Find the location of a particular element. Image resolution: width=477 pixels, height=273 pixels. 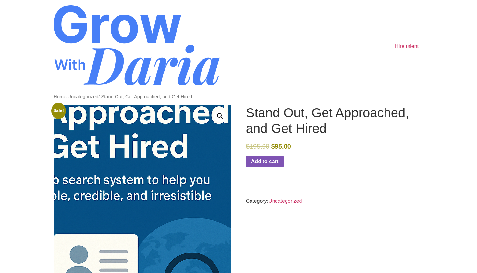

nav: Breadcrumb is located at coordinates (239, 96).